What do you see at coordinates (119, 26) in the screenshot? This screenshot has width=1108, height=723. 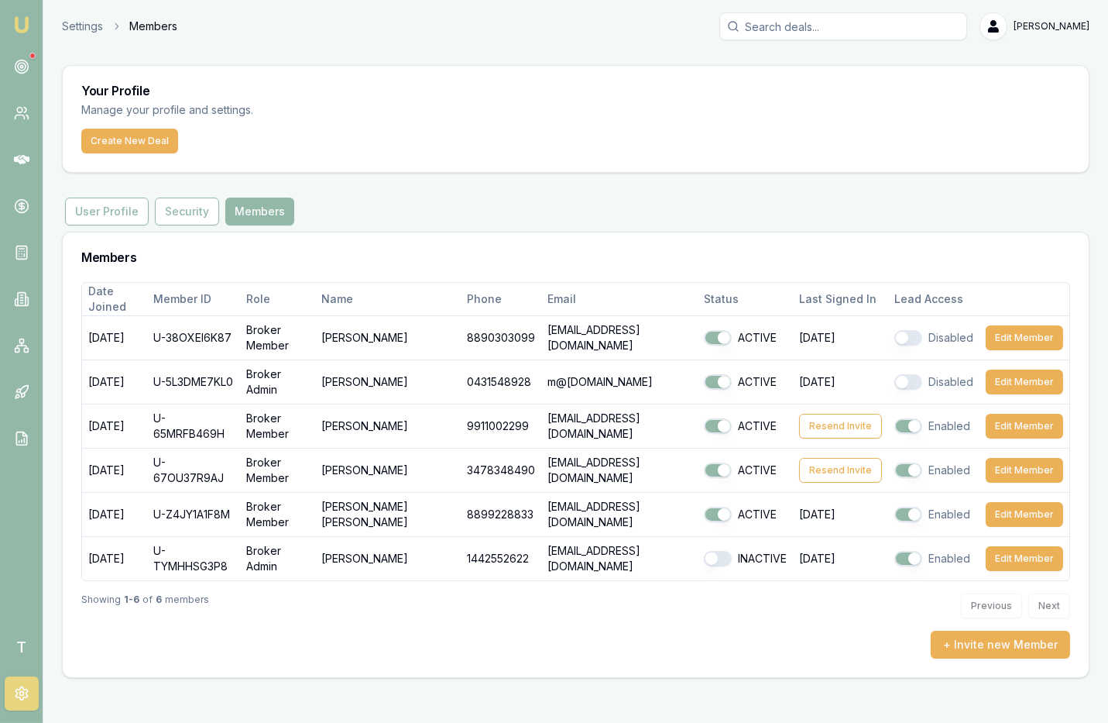 I see `nav: breadcrumb` at bounding box center [119, 26].